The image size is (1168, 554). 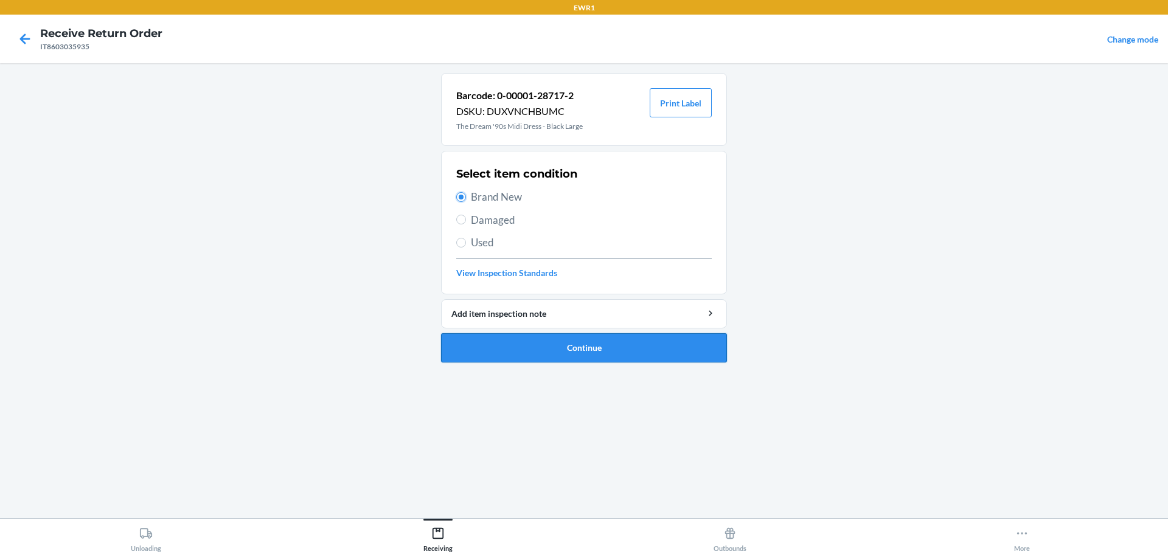 I want to click on button: Print Label, so click(x=680, y=103).